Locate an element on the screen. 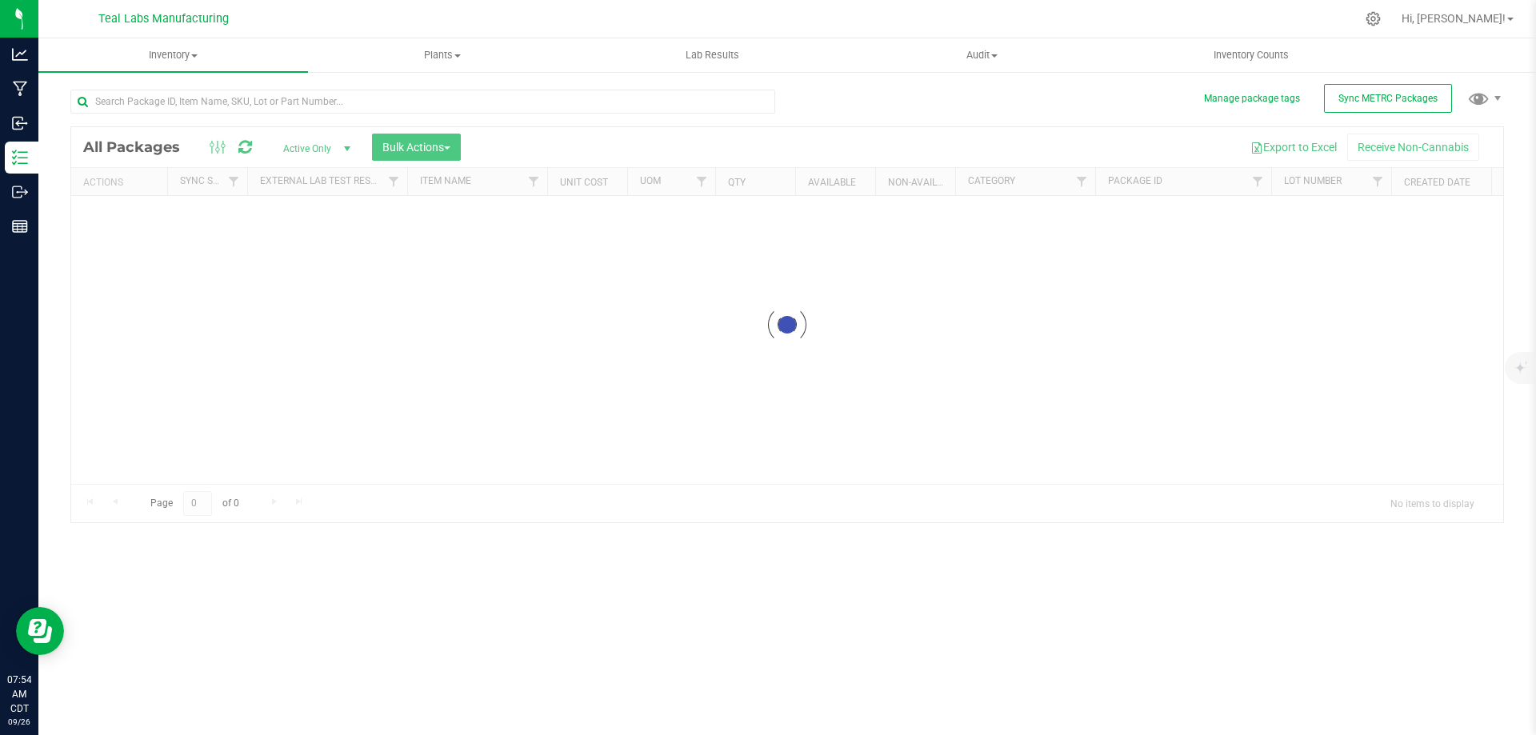  span: Sync METRC Packages is located at coordinates (1388, 98).